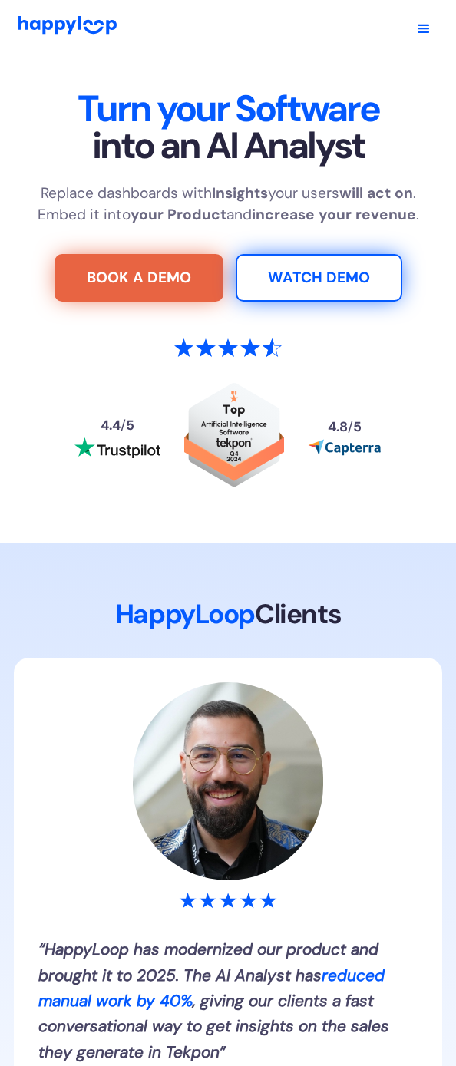 This screenshot has height=1066, width=456. What do you see at coordinates (211, 988) in the screenshot?
I see `em: reduced manual work by 40%` at bounding box center [211, 988].